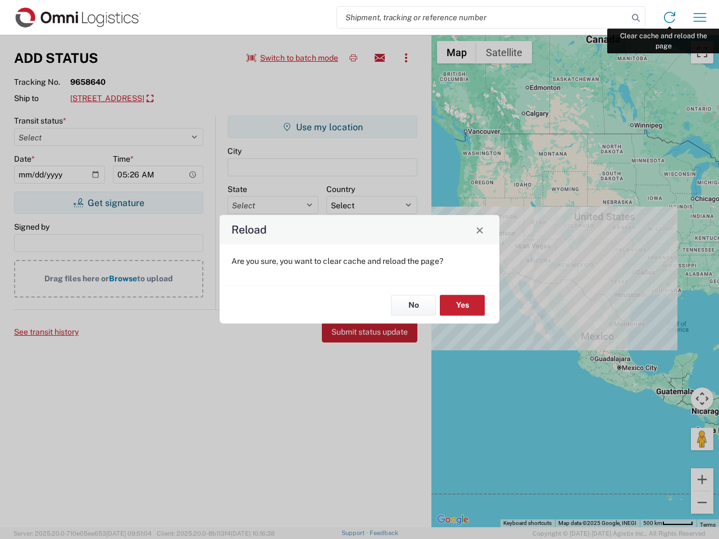  I want to click on p: Are you sure, you want to clear cache and reload the page?, so click(359, 261).